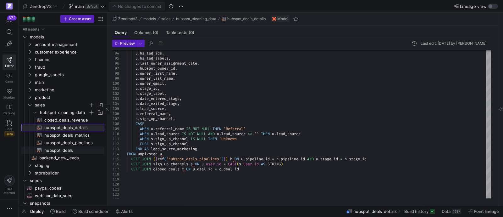 The width and height of the screenshot is (503, 217). I want to click on span: snapshots, so click(67, 203).